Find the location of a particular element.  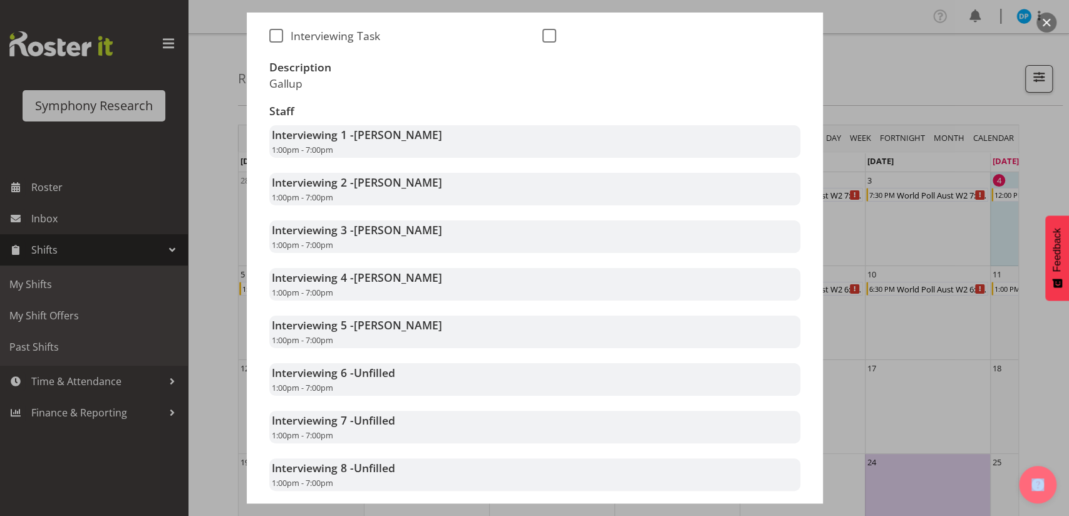

span: Interviewing Task is located at coordinates (331, 36).